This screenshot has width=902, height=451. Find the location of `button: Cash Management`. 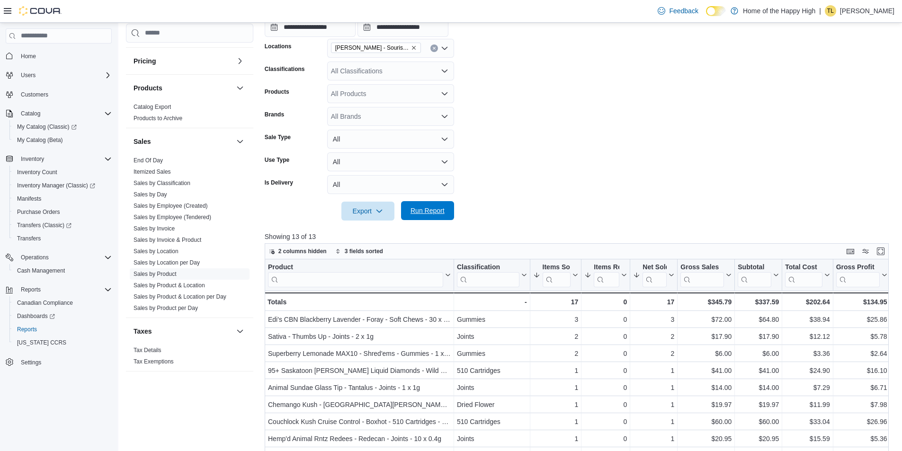

button: Cash Management is located at coordinates (62, 271).